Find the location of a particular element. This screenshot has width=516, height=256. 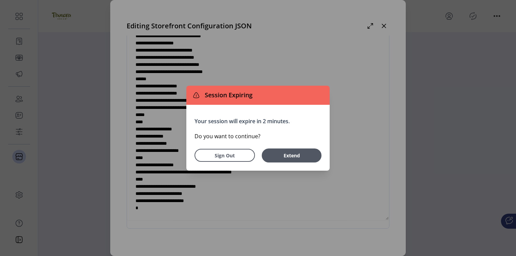

button: Extend is located at coordinates (291, 155).